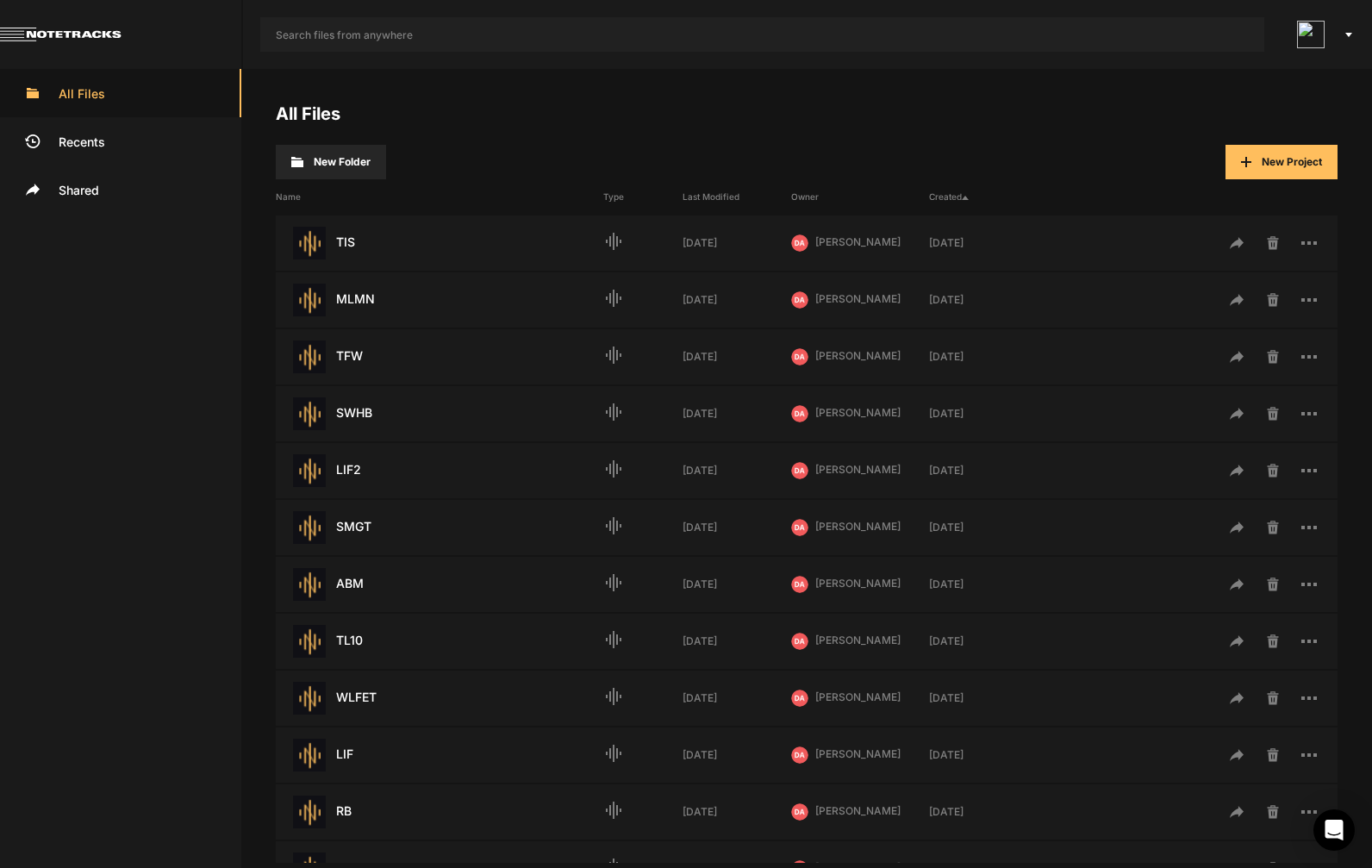 This screenshot has width=1372, height=868. I want to click on div: Type, so click(643, 196).